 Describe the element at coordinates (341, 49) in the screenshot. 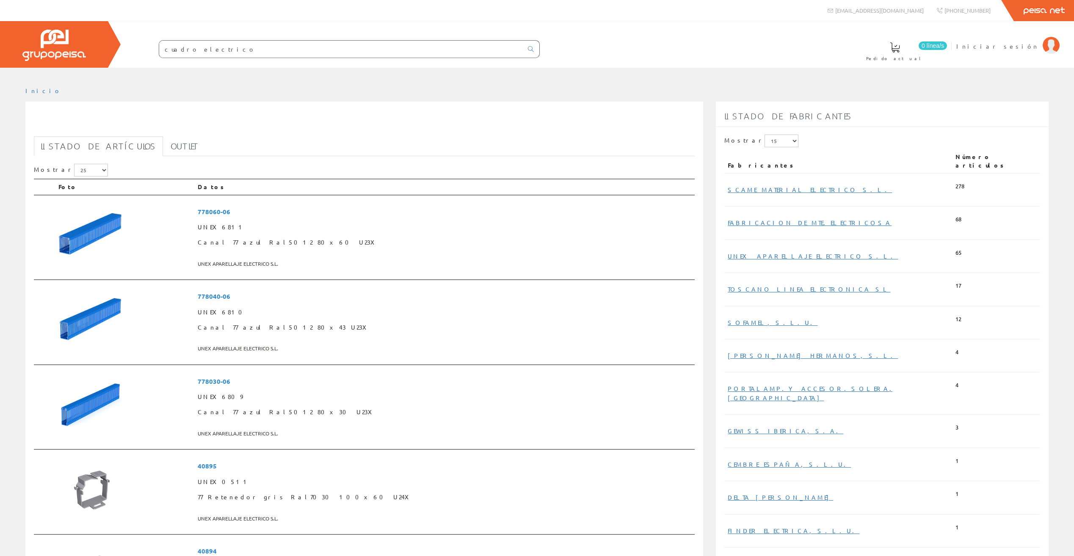

I see `input: Buscar ...` at that location.